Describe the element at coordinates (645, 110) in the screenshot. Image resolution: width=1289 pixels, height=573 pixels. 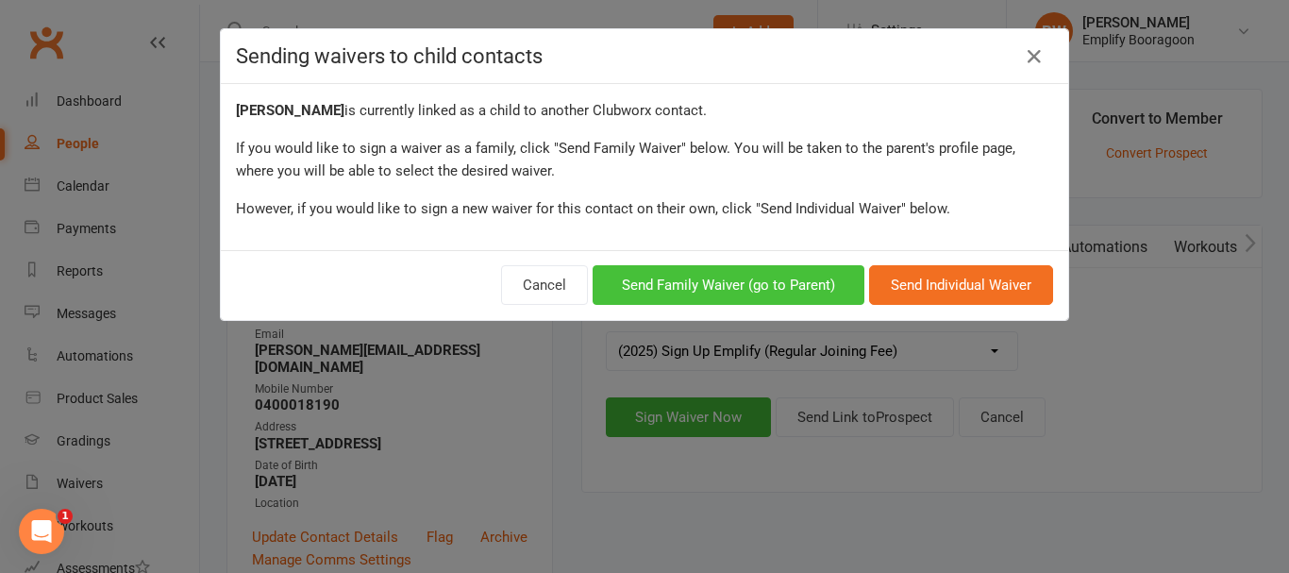
I see `div: is currently linked as a child to another Clubworx contact.` at that location.